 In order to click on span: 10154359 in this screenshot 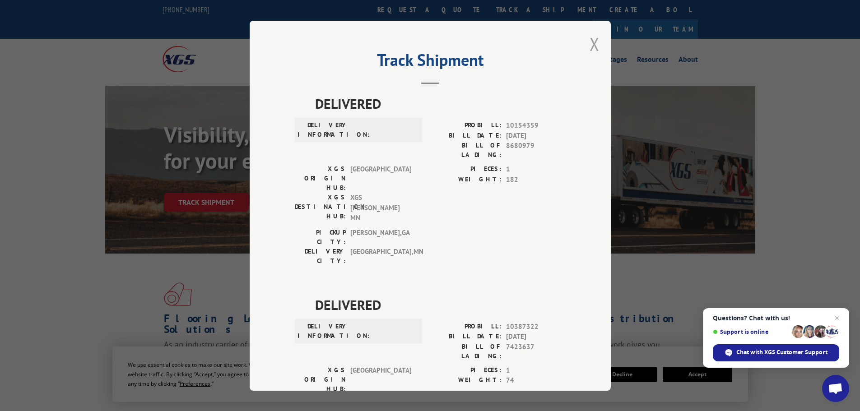, I will do `click(536, 126)`.